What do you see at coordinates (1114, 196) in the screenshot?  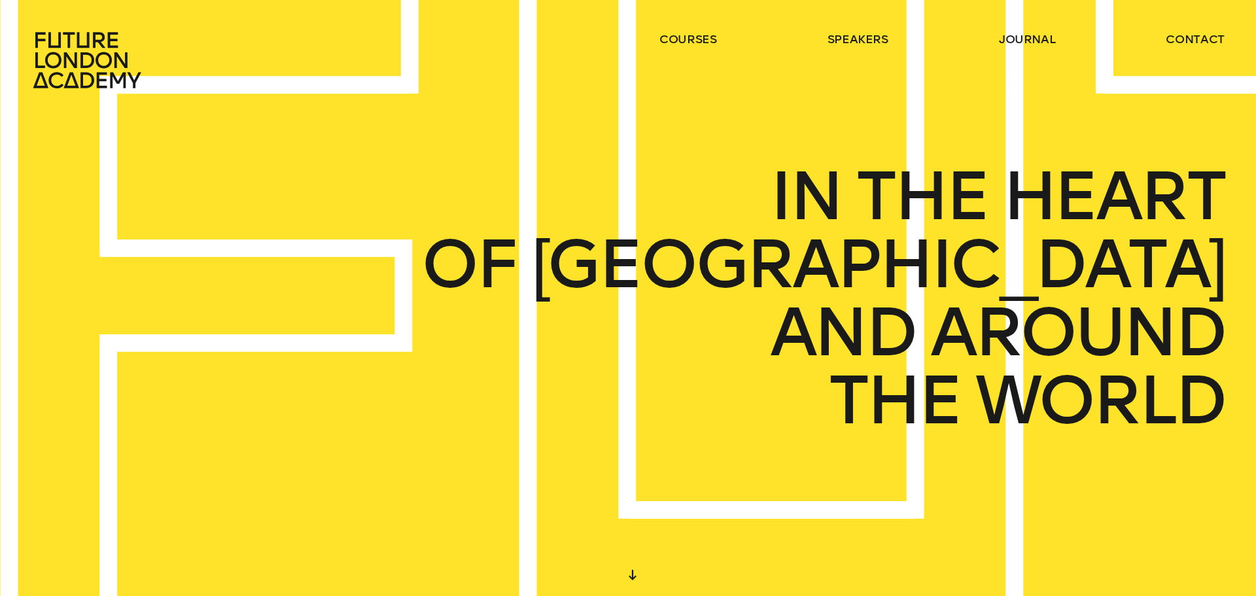 I see `span: HEART` at bounding box center [1114, 196].